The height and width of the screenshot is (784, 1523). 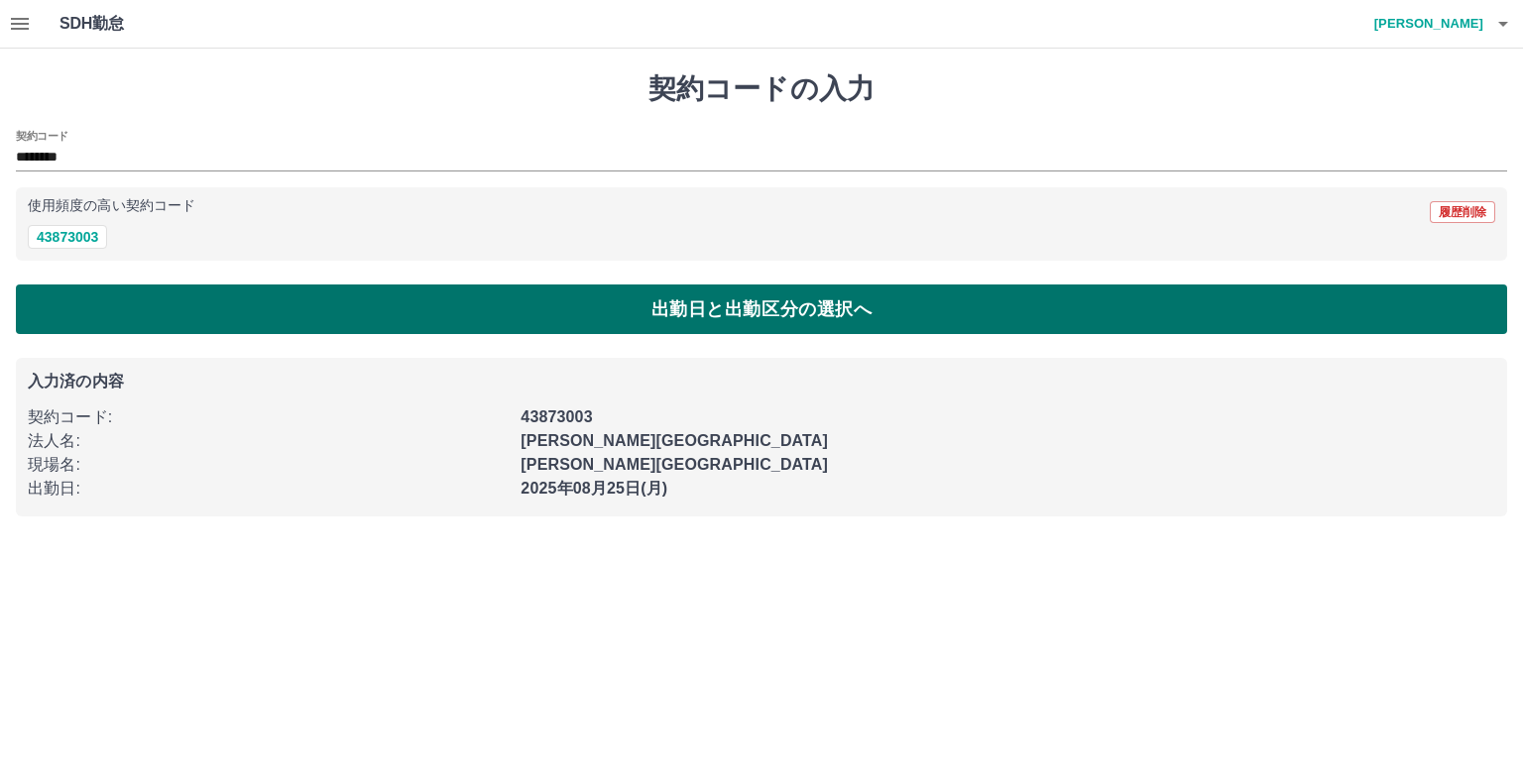 What do you see at coordinates (111, 206) in the screenshot?
I see `p: 使用頻度の高い契約コード` at bounding box center [111, 206].